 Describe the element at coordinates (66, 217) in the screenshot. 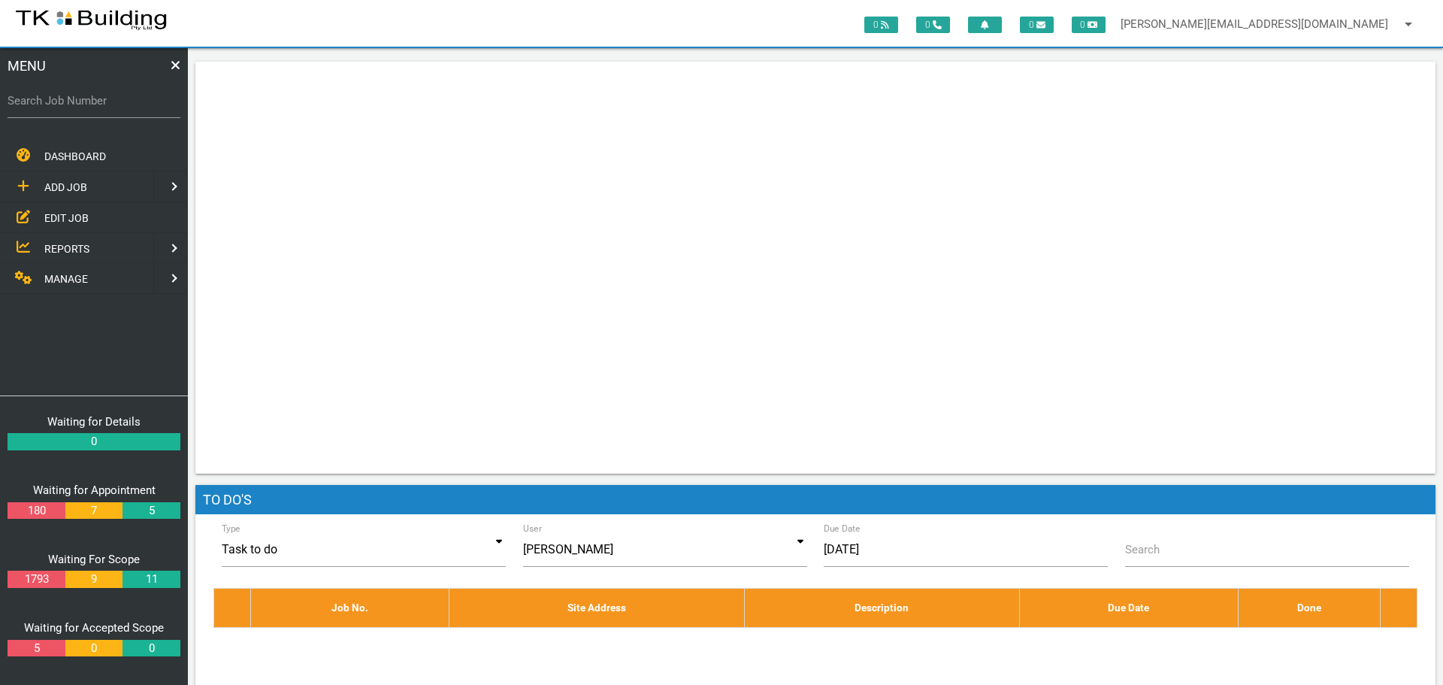

I see `span: EDIT JOB` at that location.